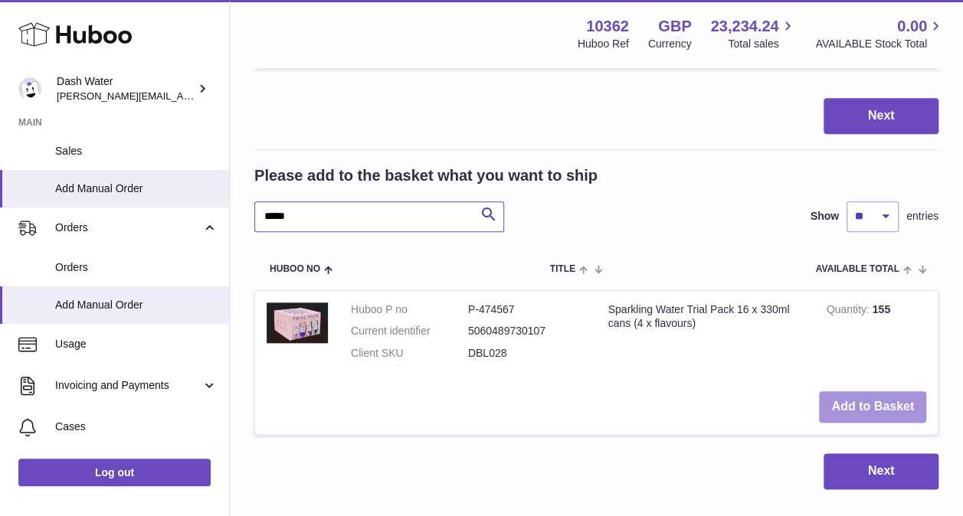 The image size is (963, 516). Describe the element at coordinates (880, 44) in the screenshot. I see `span: AVAILABLE Stock Total` at that location.